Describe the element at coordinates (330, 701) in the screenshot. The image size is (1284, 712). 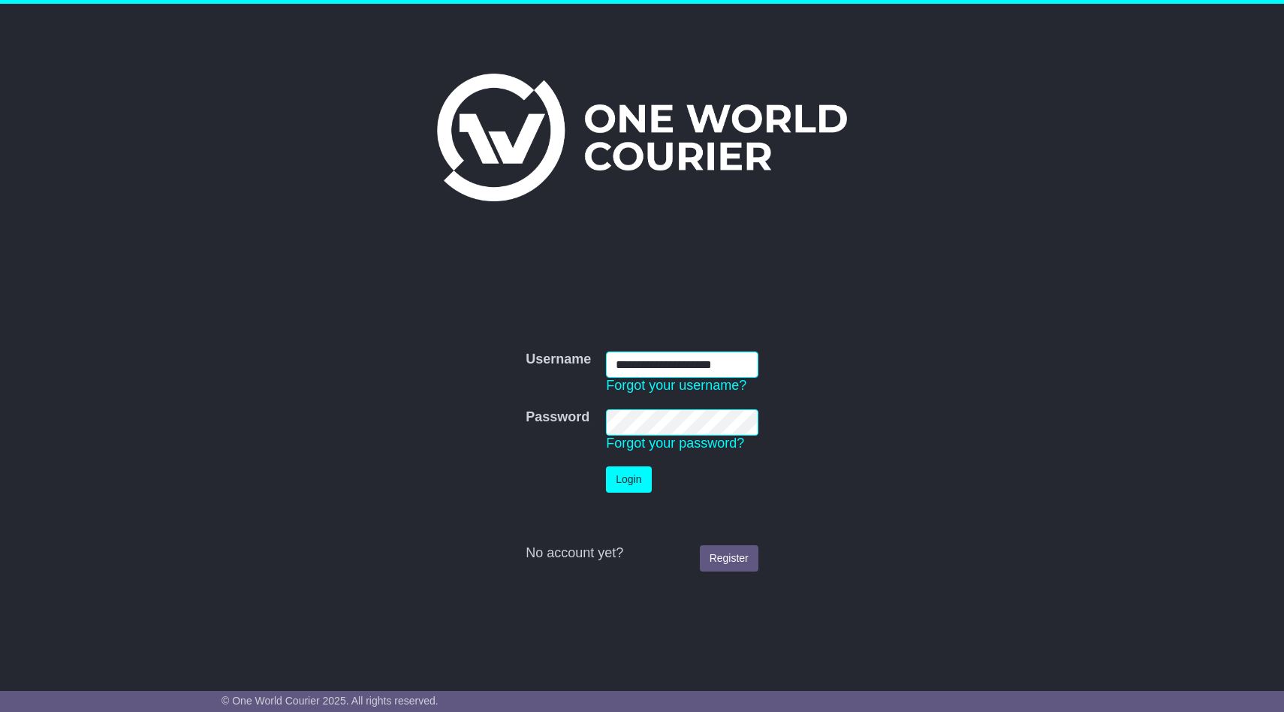
I see `span: © One World Courier 2025. All rights reserved.` at that location.